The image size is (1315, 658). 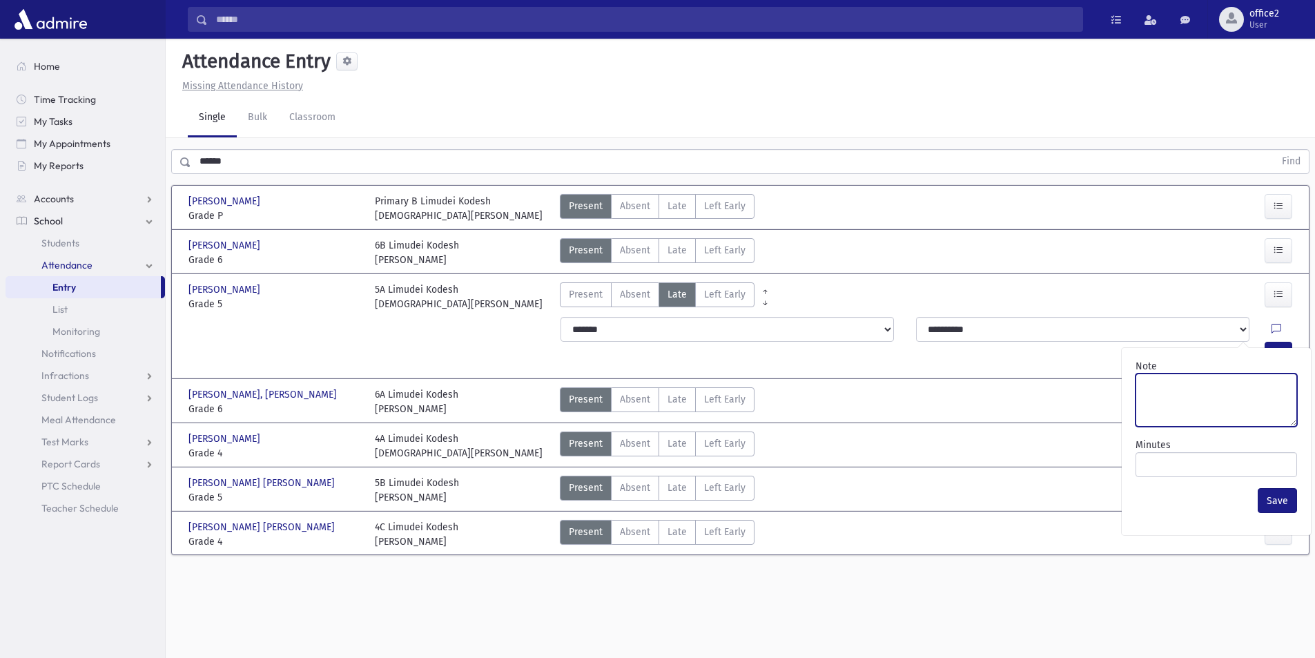 I want to click on a: Student Logs, so click(x=85, y=398).